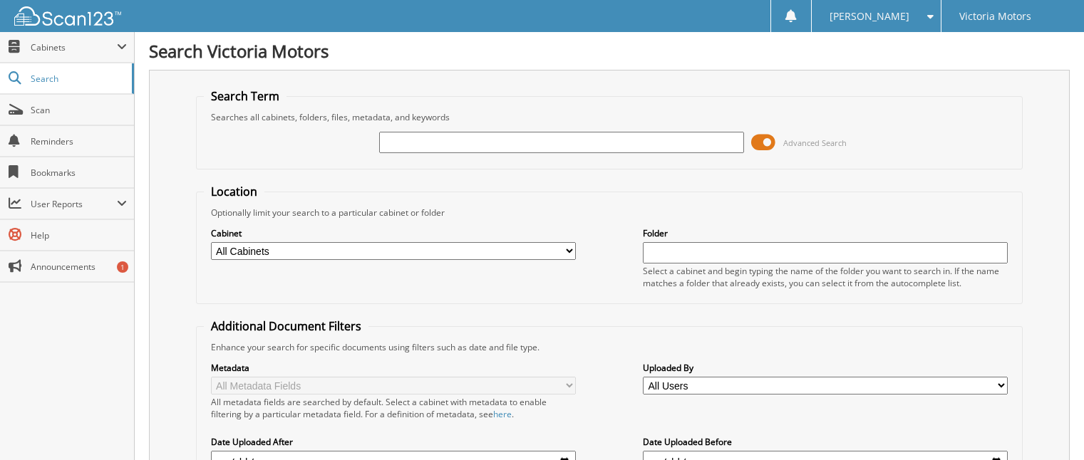  What do you see at coordinates (609, 51) in the screenshot?
I see `h1: Search Victoria Motors` at bounding box center [609, 51].